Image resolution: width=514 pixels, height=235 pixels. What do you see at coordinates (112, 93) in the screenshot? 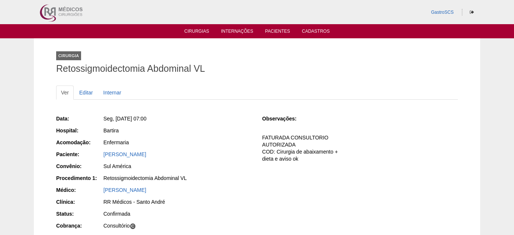
I see `a: Internar` at bounding box center [112, 93].